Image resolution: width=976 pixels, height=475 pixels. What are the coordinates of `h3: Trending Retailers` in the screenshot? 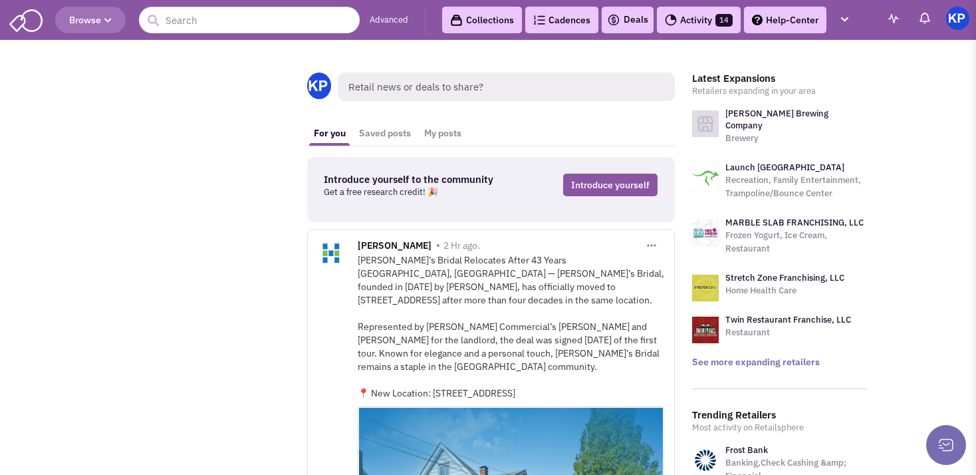 It's located at (780, 415).